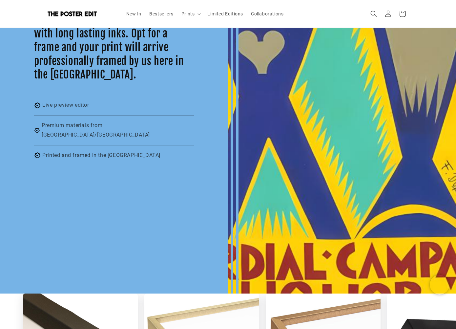 The image size is (456, 329). What do you see at coordinates (66, 105) in the screenshot?
I see `p: Live preview editor` at bounding box center [66, 105].